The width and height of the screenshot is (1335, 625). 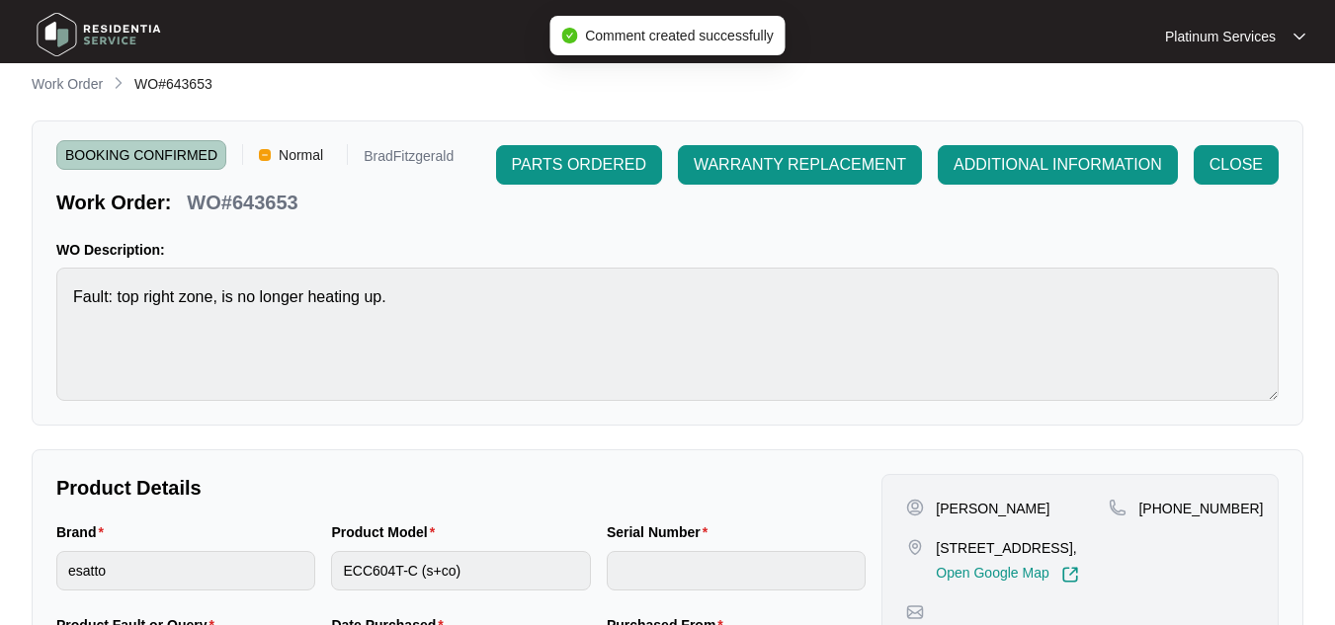 I want to click on button: ADDITIONAL INFORMATION, so click(x=1057, y=165).